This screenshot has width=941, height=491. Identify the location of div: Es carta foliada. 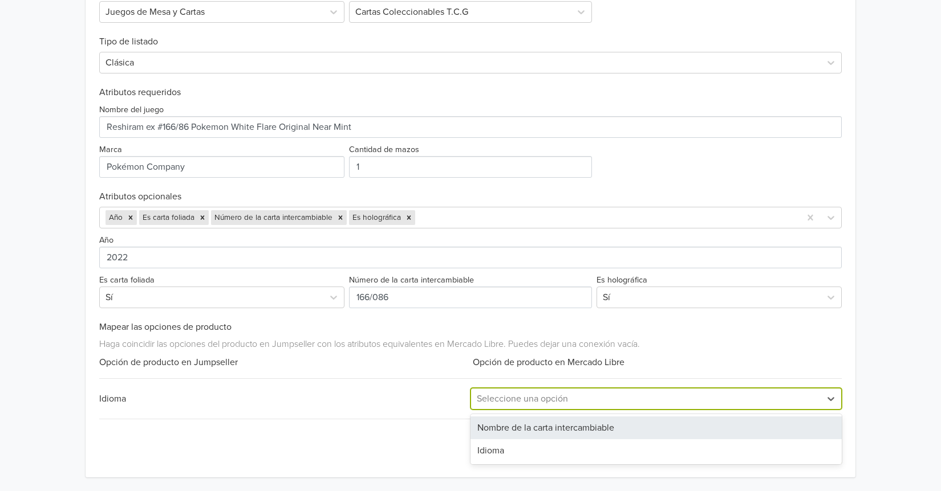
(168, 218).